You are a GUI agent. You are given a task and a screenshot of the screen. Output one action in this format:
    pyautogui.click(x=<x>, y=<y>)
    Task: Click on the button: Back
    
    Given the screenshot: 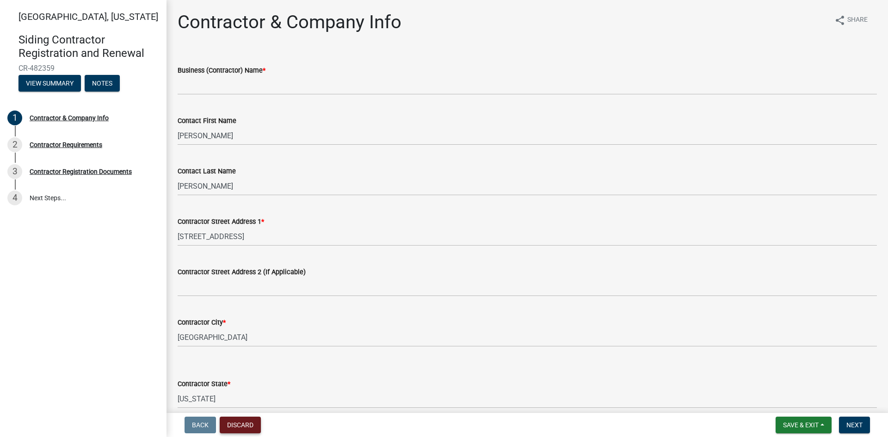 What is the action you would take?
    pyautogui.click(x=200, y=425)
    